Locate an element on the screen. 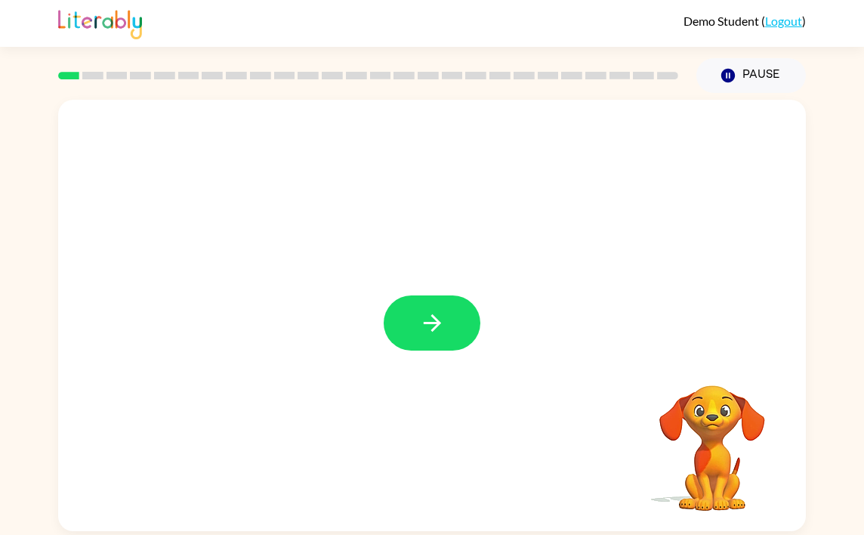  a: Logout is located at coordinates (783, 20).